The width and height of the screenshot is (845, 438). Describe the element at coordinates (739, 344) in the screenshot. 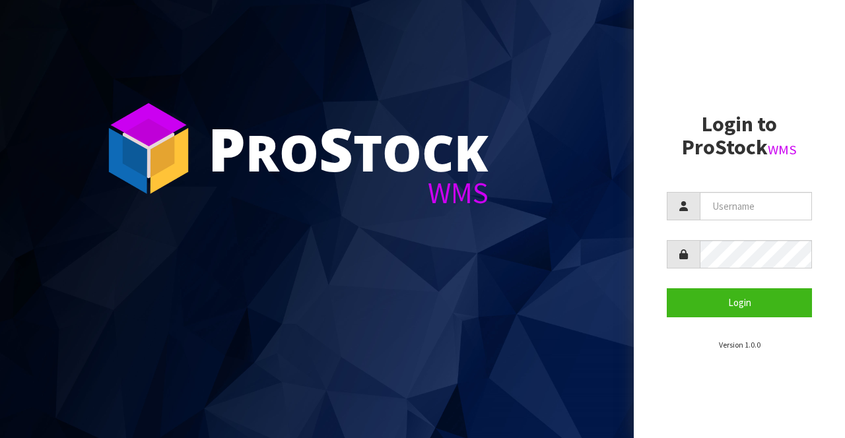

I see `small: Version 1.0.0` at that location.